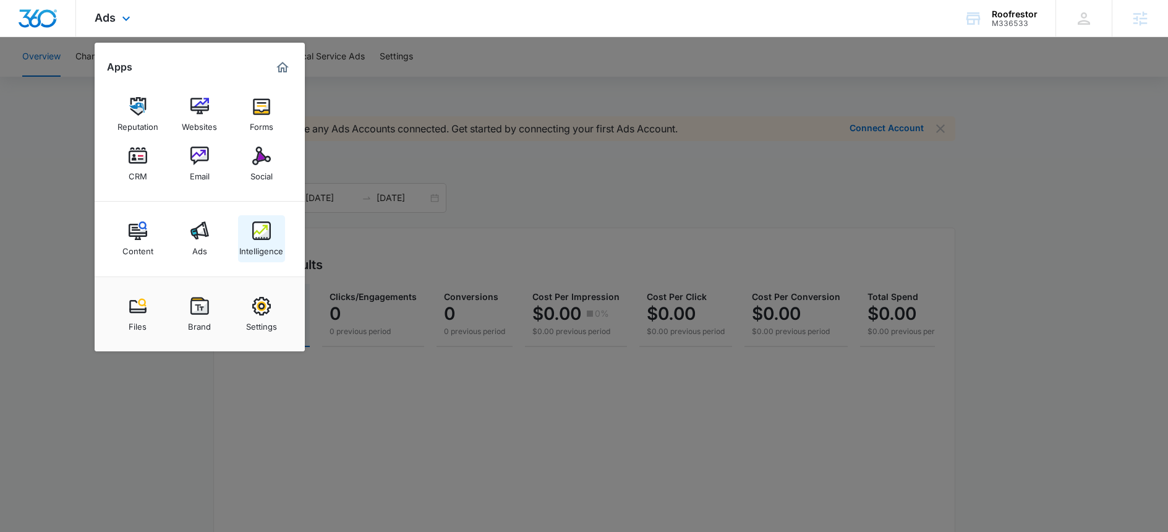  Describe the element at coordinates (261, 248) in the screenshot. I see `div: Intelligence` at that location.